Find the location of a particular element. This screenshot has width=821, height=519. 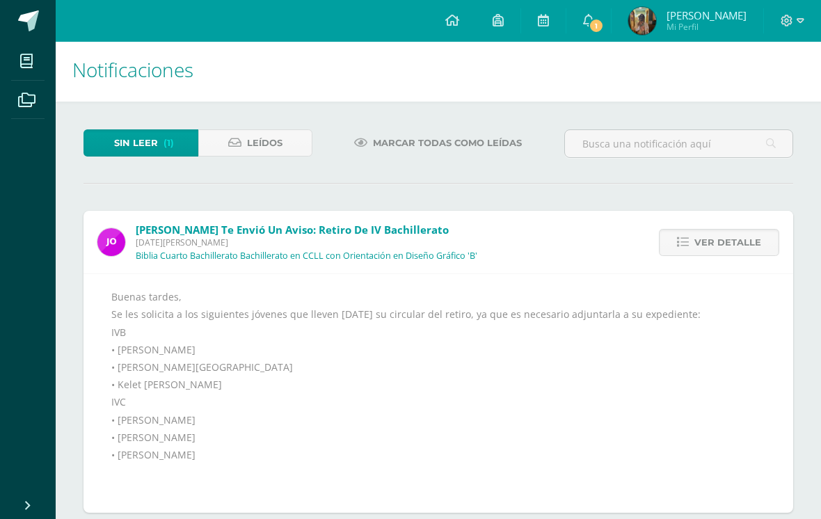

a: Marcar todas como leídas is located at coordinates (438, 143).